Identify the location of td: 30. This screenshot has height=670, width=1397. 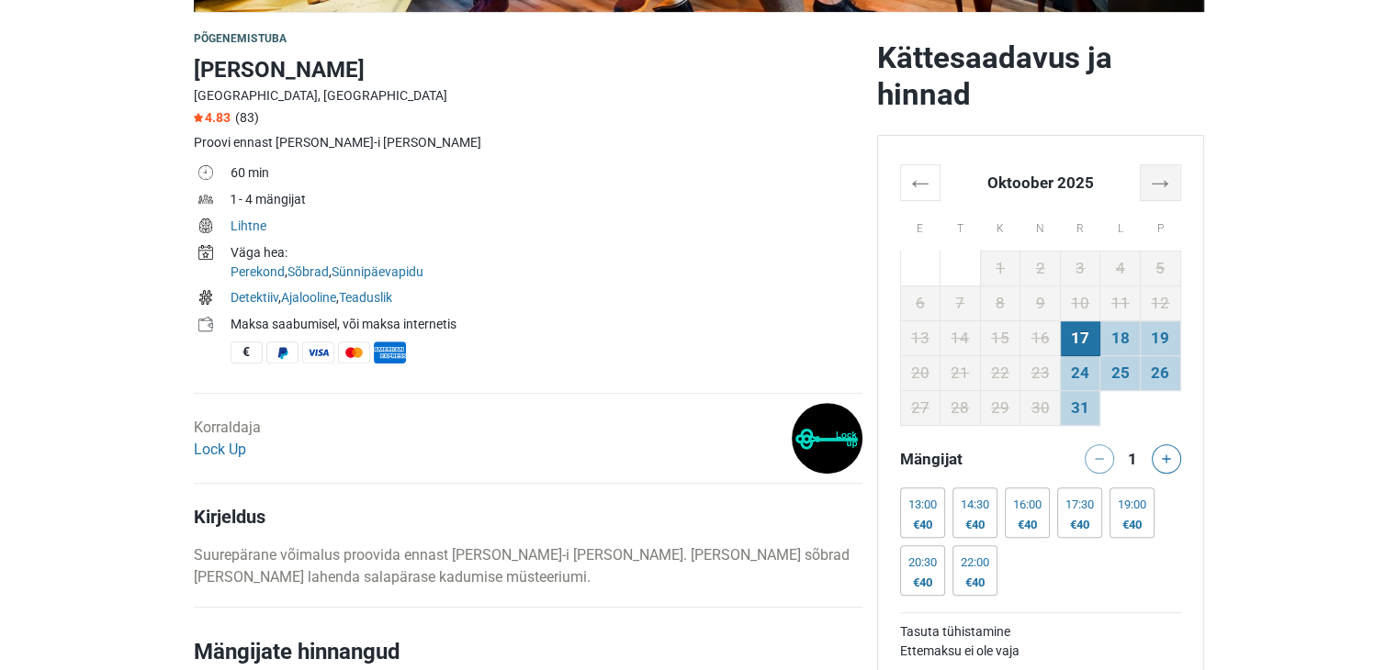
(1040, 409).